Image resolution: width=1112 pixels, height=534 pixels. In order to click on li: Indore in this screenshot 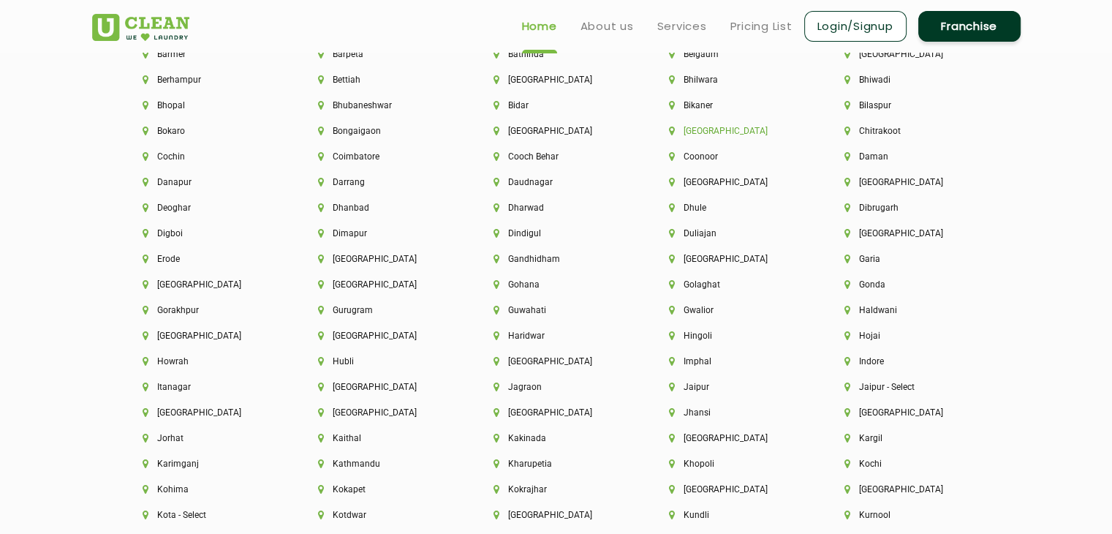, I will do `click(907, 361)`.